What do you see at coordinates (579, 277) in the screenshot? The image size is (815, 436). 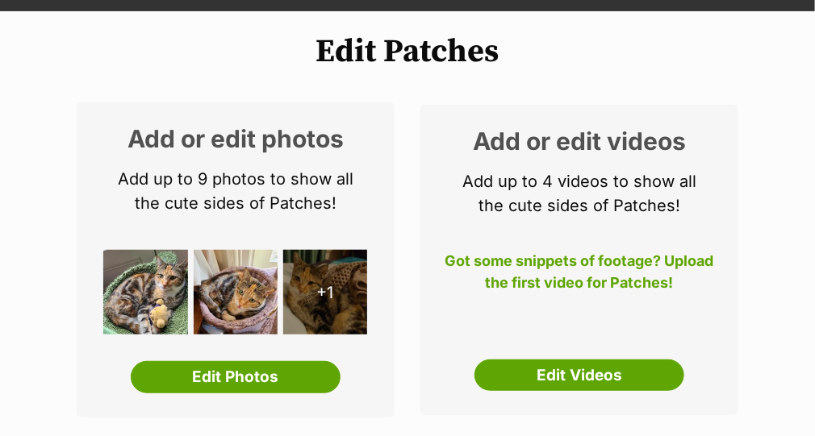 I see `p: Got some snippets of footage? Upload the first video for Patches!` at bounding box center [579, 277].